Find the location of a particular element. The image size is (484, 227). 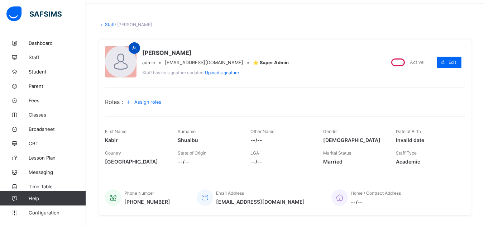

span: Married is located at coordinates (354, 161).